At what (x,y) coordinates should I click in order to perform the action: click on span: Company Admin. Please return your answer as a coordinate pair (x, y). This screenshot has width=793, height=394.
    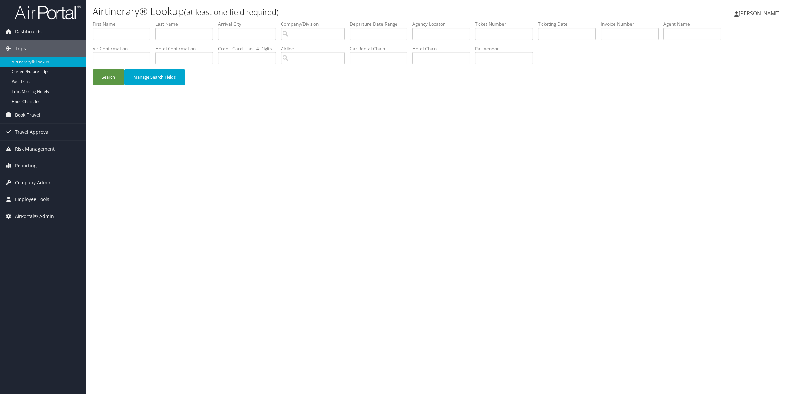
    Looking at the image, I should click on (33, 182).